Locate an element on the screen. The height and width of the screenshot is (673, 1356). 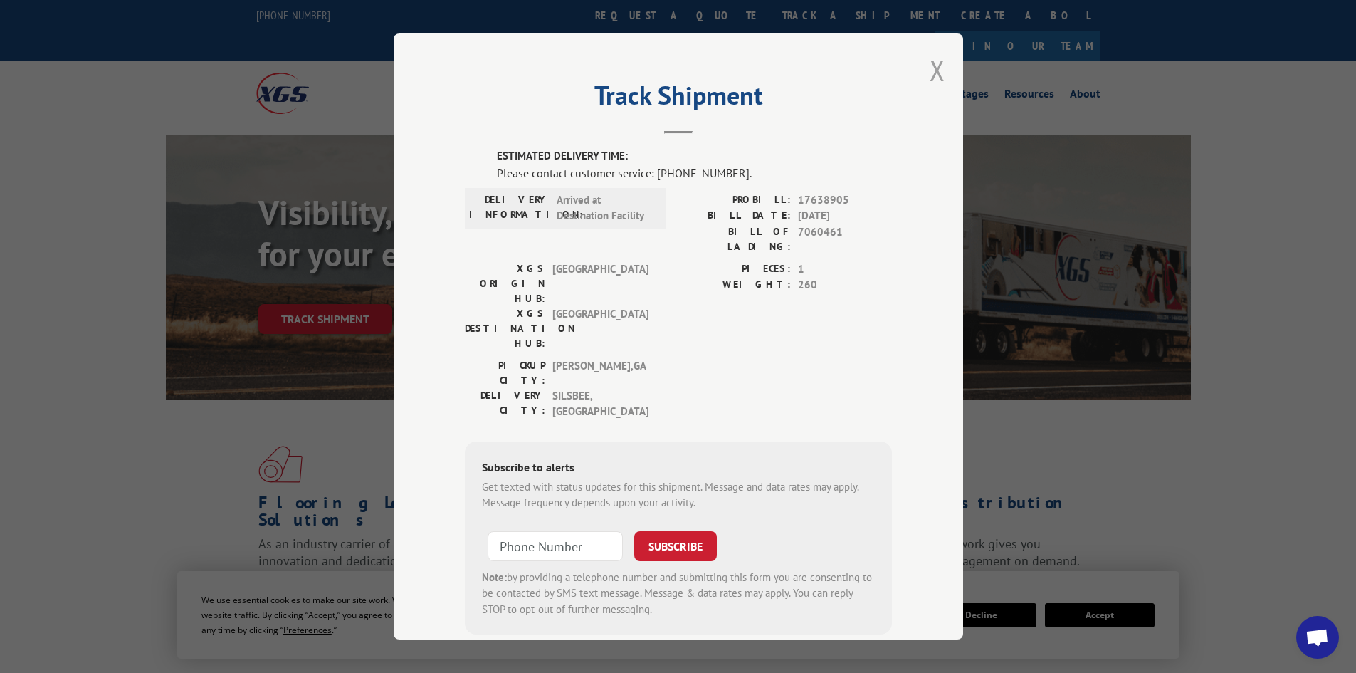
button: SUBSCRIBE is located at coordinates (675, 546).